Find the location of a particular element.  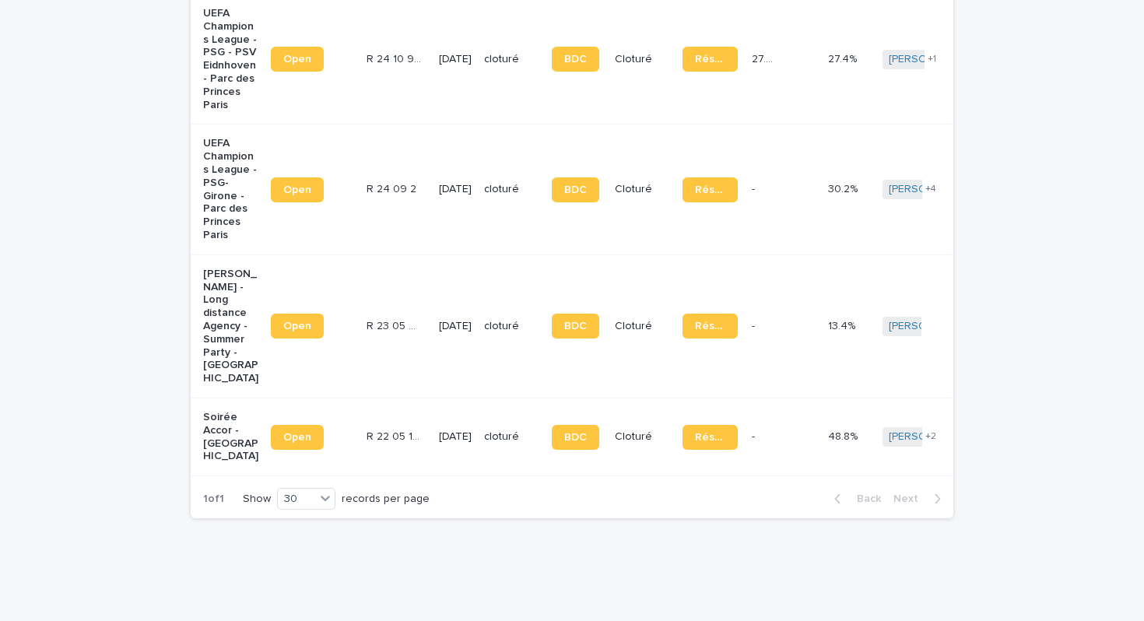

span: + 2 is located at coordinates (931, 437).